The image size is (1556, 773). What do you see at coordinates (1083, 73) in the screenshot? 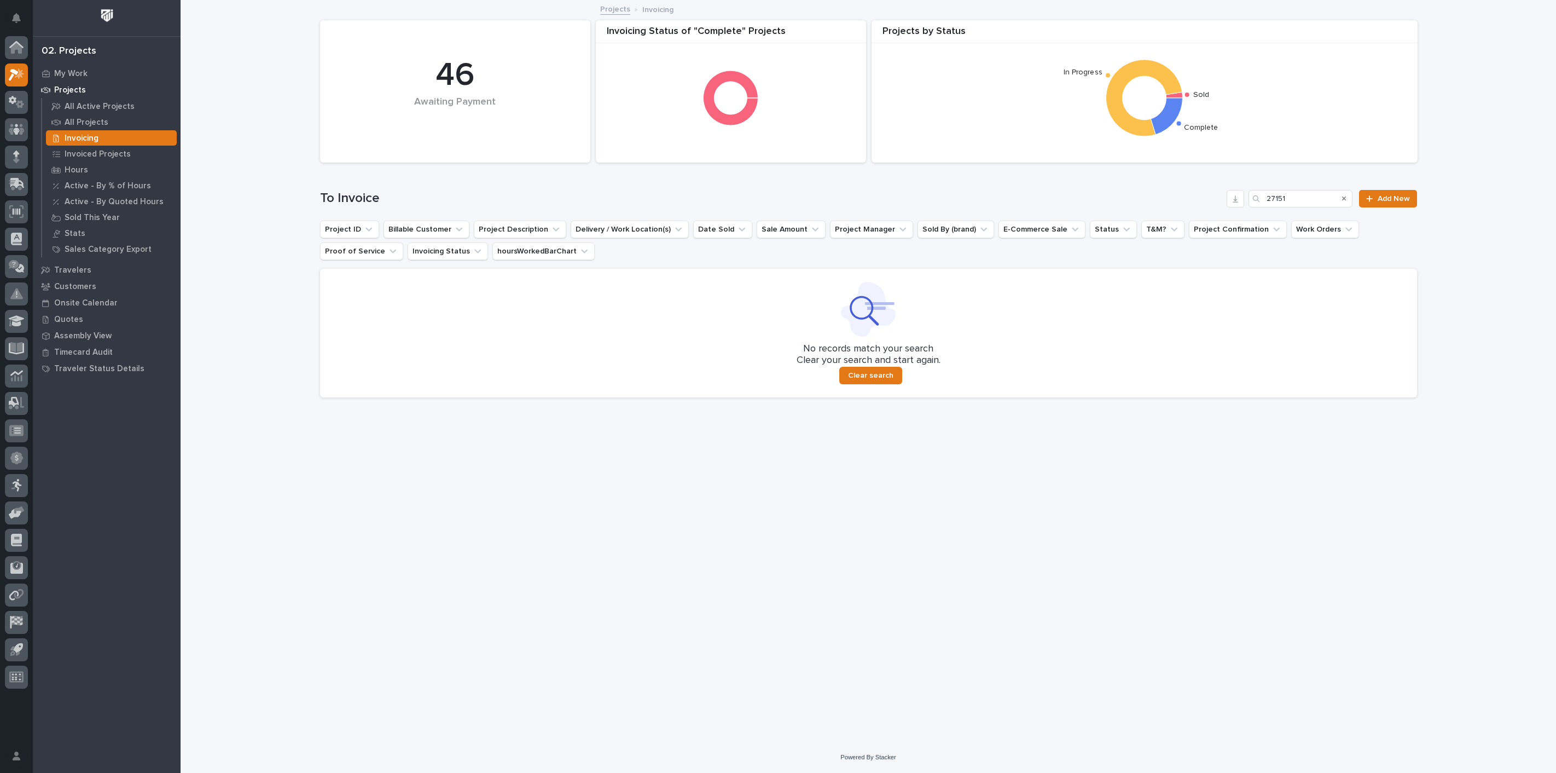
I see `text: In Progress` at bounding box center [1083, 73].